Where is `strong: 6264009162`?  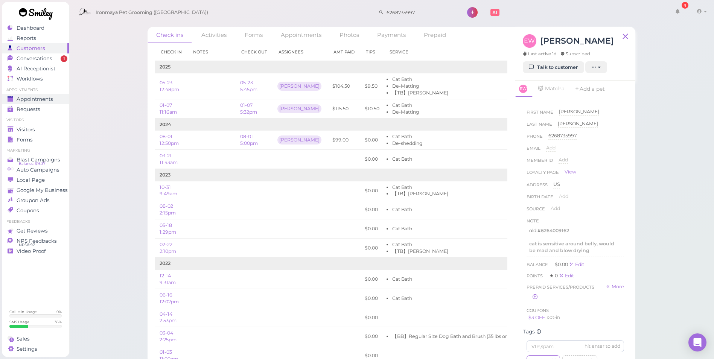 strong: 6264009162 is located at coordinates (555, 230).